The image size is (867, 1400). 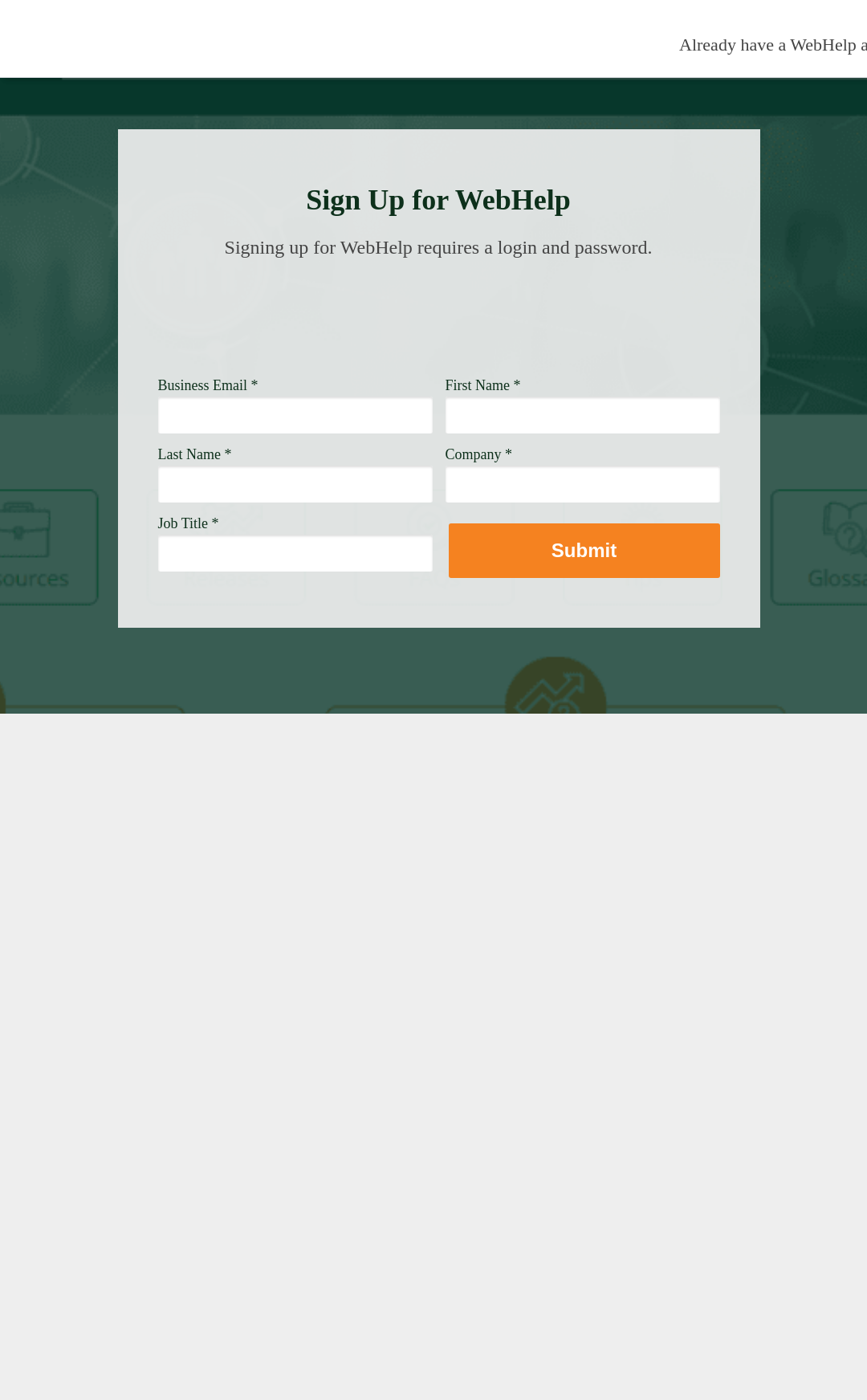 I want to click on strong: Submit, so click(x=584, y=550).